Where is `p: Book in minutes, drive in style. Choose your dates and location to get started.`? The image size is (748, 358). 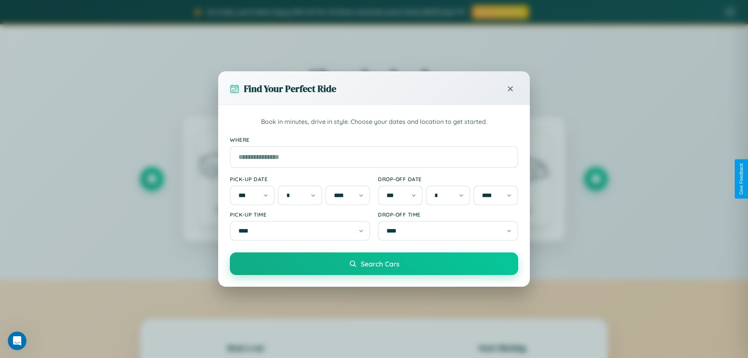 p: Book in minutes, drive in style. Choose your dates and location to get started. is located at coordinates (374, 122).